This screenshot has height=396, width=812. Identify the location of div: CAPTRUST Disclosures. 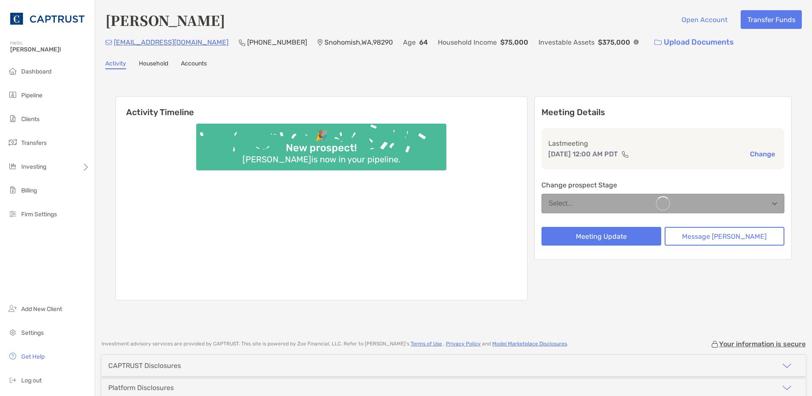
(144, 365).